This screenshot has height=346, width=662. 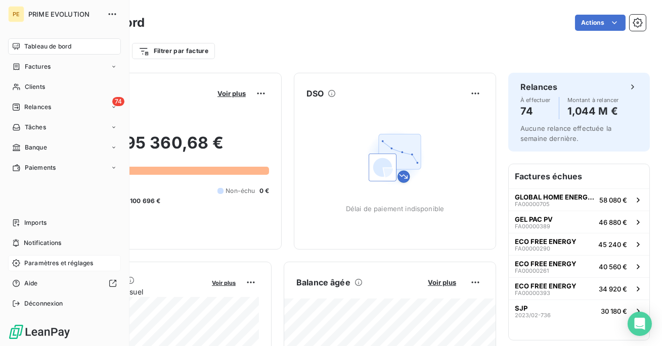 I want to click on button: ECO FREE ENERGYFA0000039334 920 €, so click(x=579, y=289).